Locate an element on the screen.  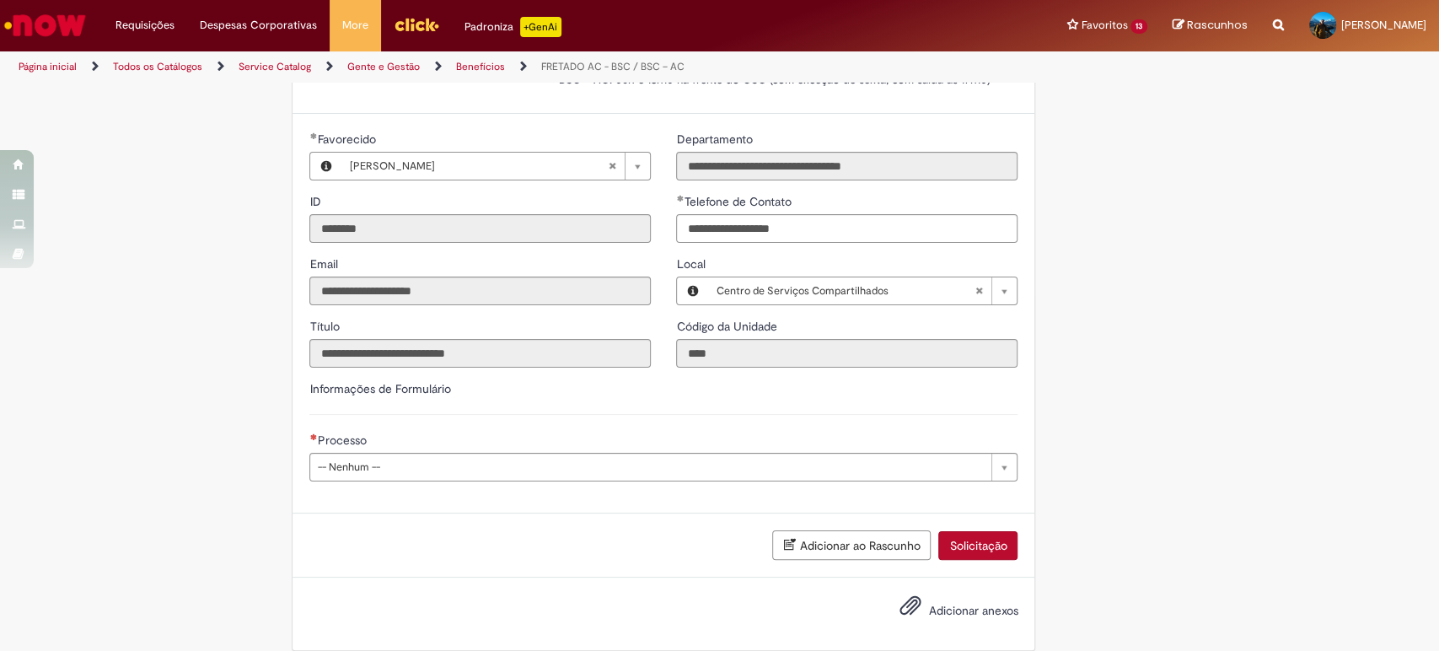
label: Somente leitura - Código da Unidade is located at coordinates (728, 326).